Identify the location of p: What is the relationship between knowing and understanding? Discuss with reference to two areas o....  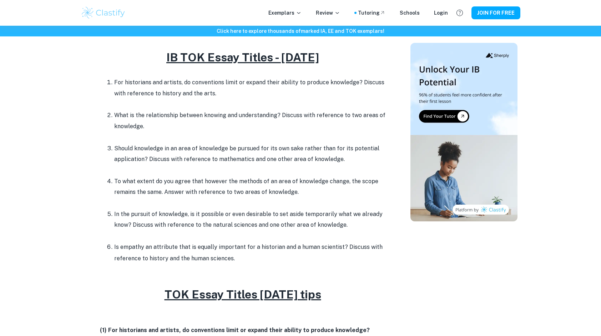
(250, 121).